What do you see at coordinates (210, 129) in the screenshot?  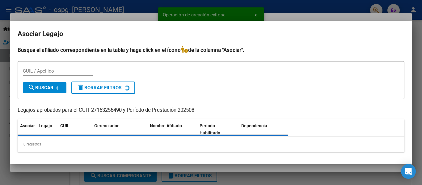 I see `span: Periodo Habilitado` at bounding box center [210, 129].